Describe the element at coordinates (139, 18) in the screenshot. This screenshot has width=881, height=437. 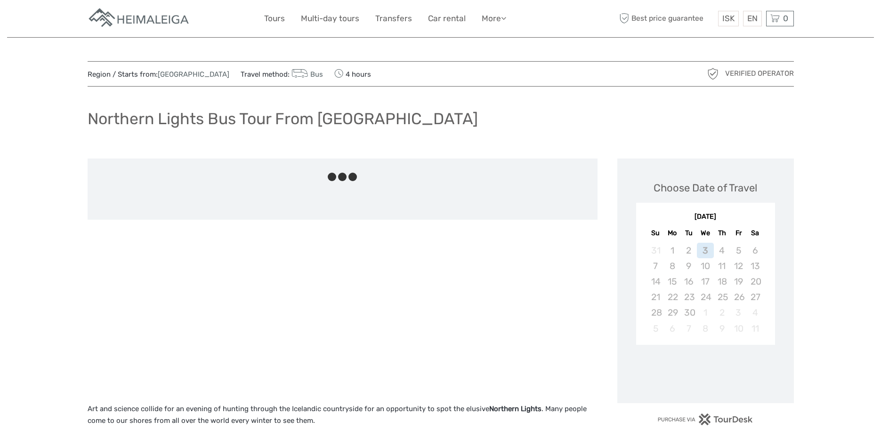
I see `img: Apartments in Reykjavik` at that location.